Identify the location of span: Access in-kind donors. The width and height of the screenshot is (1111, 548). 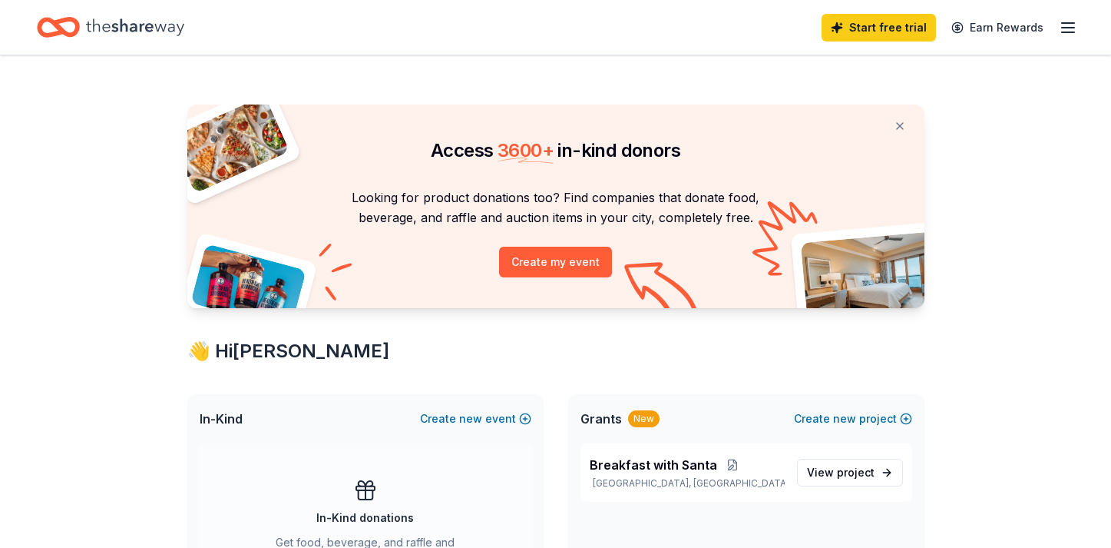
(555, 150).